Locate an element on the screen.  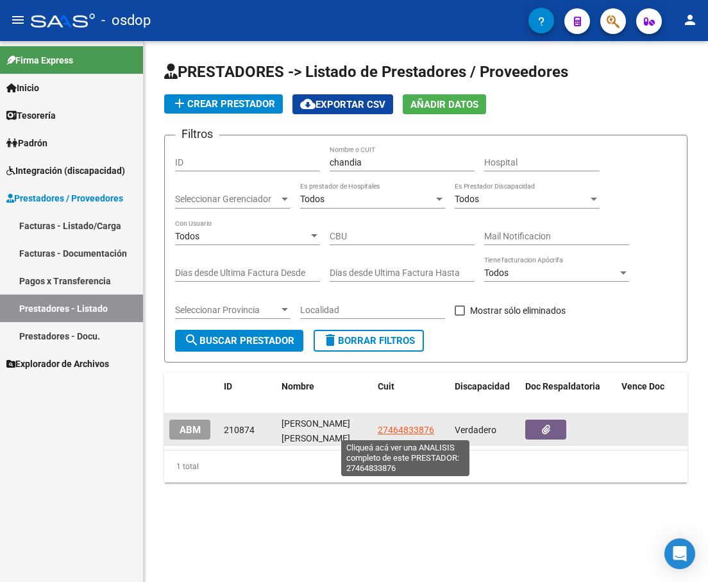
span: 210874 is located at coordinates (239, 430).